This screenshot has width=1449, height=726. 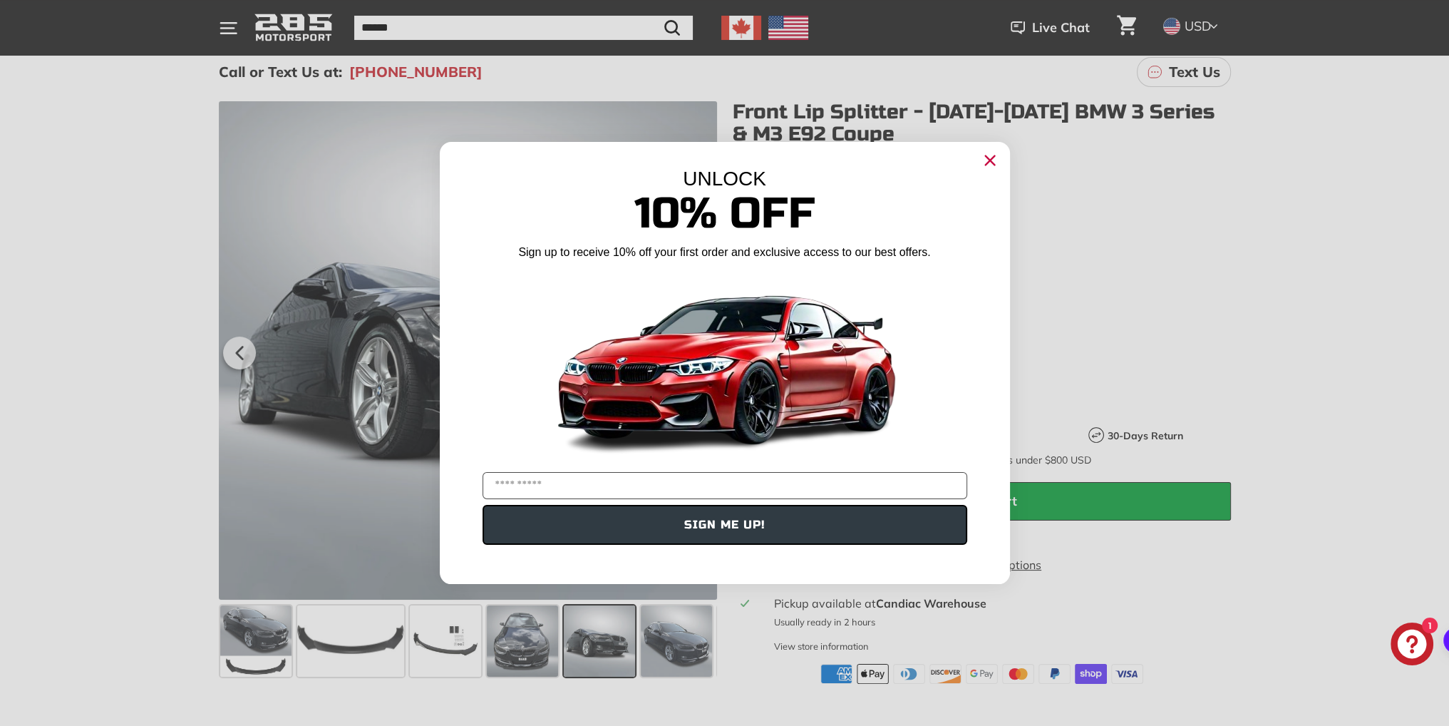 I want to click on span: 10% Off, so click(x=725, y=213).